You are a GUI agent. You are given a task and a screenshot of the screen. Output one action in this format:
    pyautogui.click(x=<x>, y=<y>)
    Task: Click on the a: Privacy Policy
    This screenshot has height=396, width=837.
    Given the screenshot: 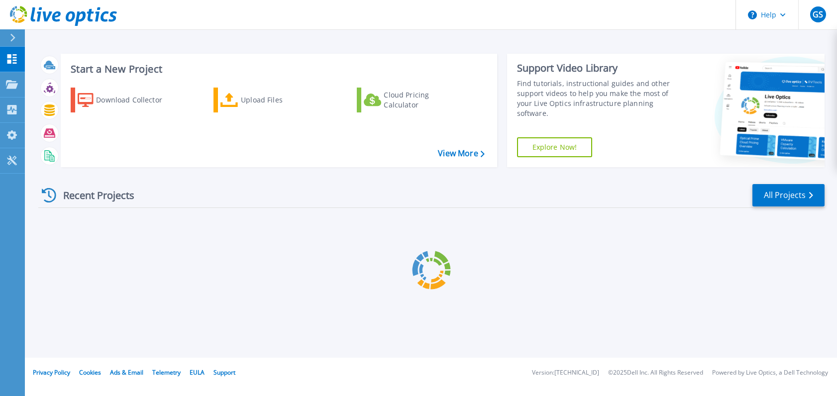 What is the action you would take?
    pyautogui.click(x=51, y=372)
    